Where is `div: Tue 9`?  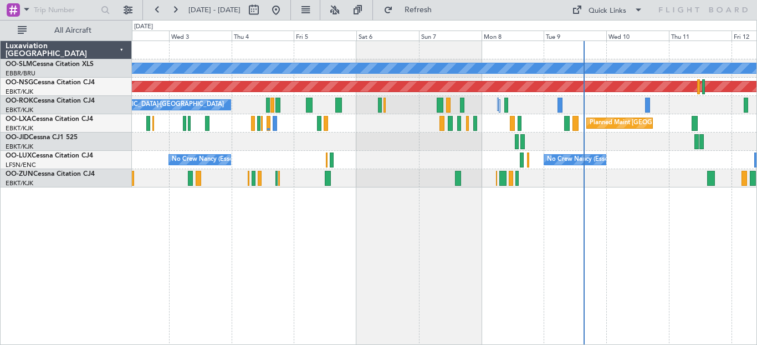
div: Tue 9 is located at coordinates (575, 35).